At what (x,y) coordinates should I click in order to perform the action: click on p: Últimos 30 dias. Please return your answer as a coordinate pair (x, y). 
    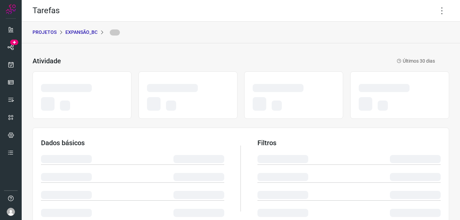
    Looking at the image, I should click on (416, 61).